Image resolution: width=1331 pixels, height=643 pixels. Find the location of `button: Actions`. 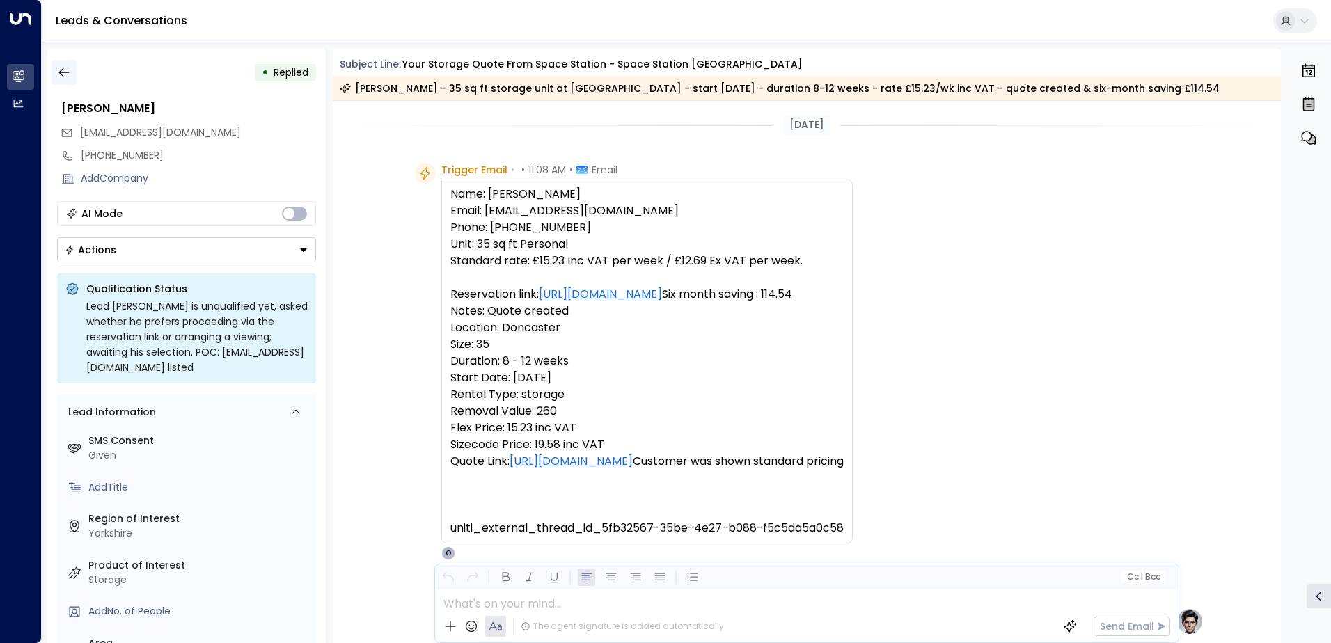

button: Actions is located at coordinates (187, 250).